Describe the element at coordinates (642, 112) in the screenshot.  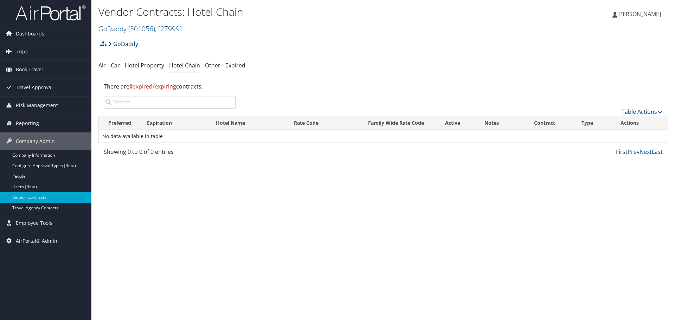
I see `a: Table Actions` at that location.